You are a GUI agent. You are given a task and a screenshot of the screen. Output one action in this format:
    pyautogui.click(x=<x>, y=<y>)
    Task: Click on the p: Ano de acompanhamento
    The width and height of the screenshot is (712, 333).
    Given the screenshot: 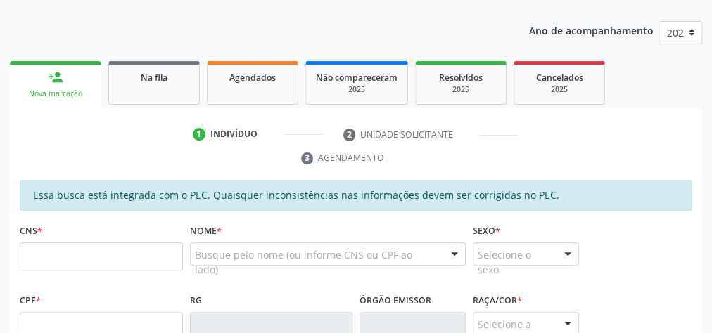 What is the action you would take?
    pyautogui.click(x=591, y=30)
    